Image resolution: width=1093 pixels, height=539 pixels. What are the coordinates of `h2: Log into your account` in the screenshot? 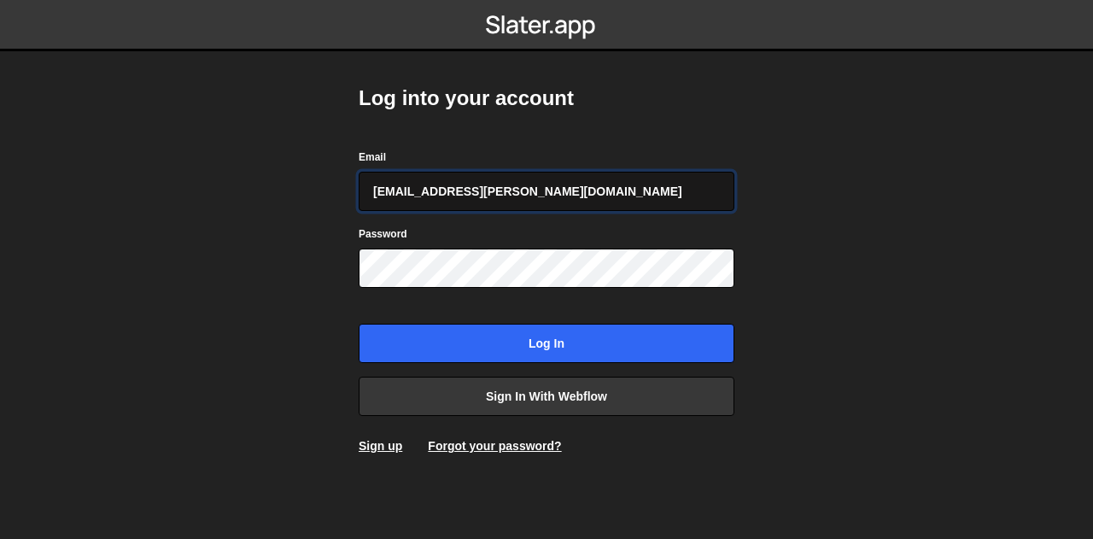 It's located at (546, 98).